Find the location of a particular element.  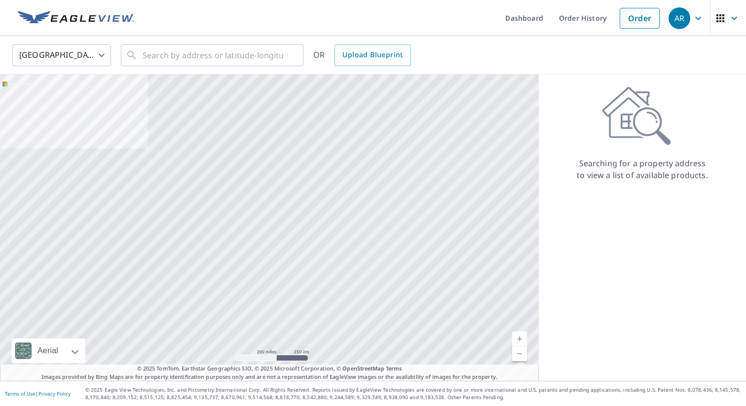

a: Upload Blueprint is located at coordinates (372, 55).